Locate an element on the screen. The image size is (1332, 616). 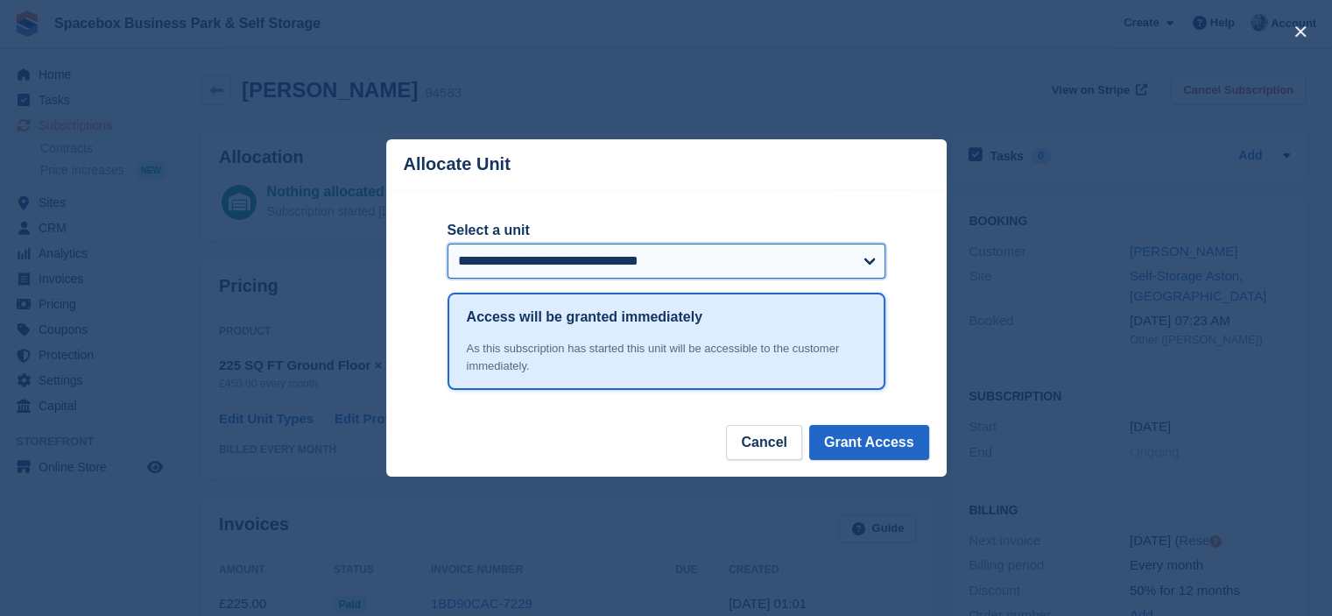
label: Select a unit is located at coordinates (666, 230).